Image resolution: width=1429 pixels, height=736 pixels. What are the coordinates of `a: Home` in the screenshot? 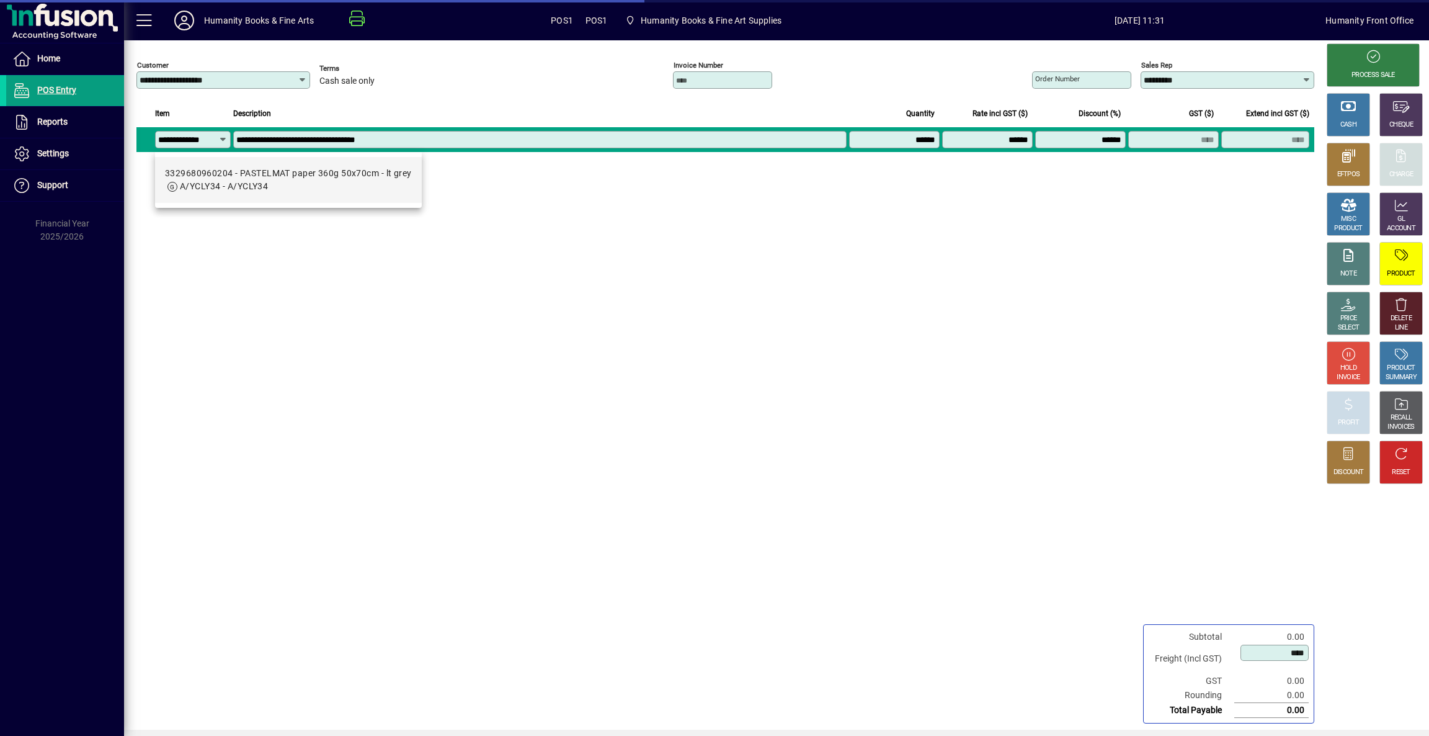 It's located at (65, 59).